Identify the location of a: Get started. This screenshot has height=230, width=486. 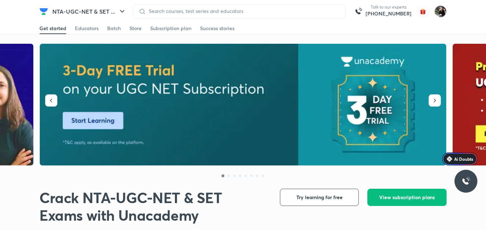
(53, 28).